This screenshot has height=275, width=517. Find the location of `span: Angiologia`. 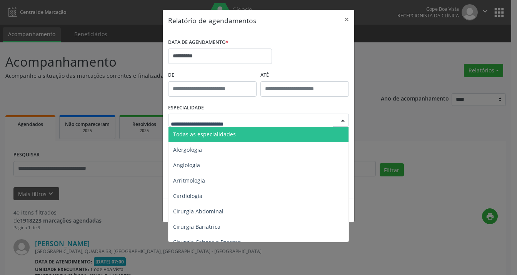

span: Angiologia is located at coordinates (187, 165).